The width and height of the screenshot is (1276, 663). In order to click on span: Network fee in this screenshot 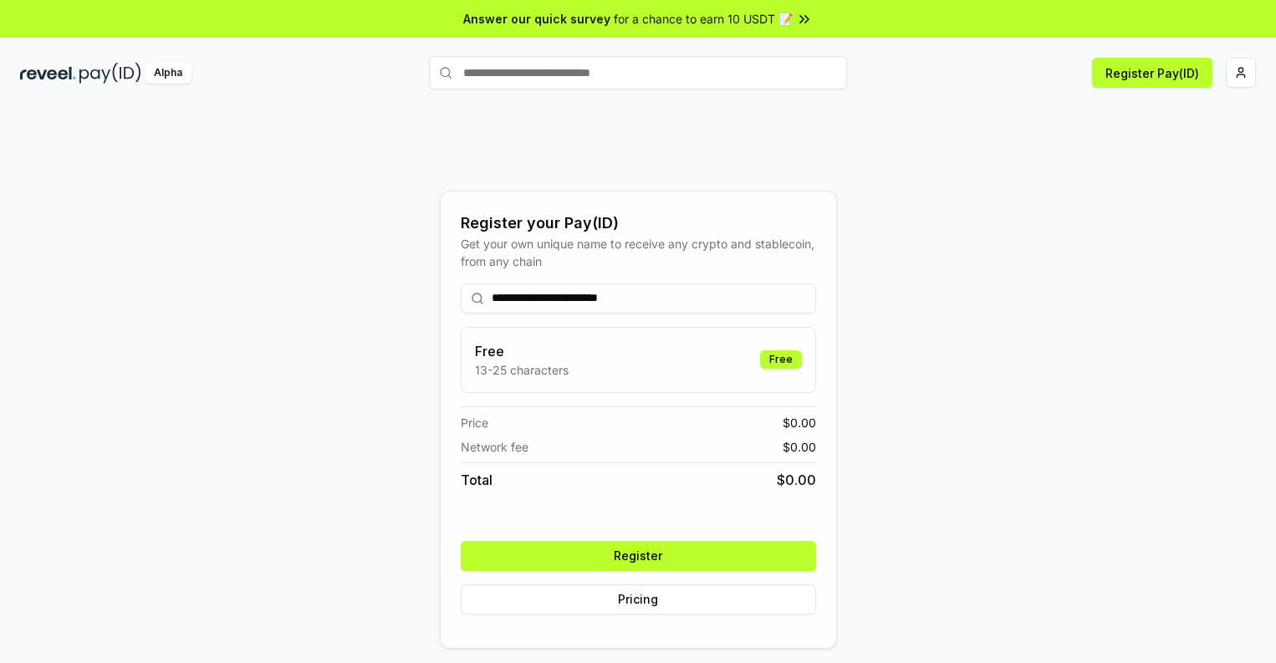, I will do `click(494, 446)`.